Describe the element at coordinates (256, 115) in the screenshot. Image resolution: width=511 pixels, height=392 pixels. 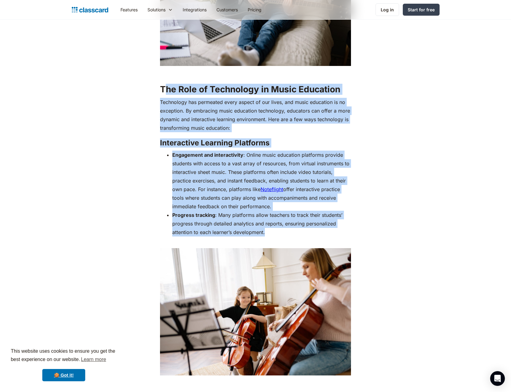
I see `p: Technology has permeated every aspect of our lives, and music education is no exception. By embra...` at that location.